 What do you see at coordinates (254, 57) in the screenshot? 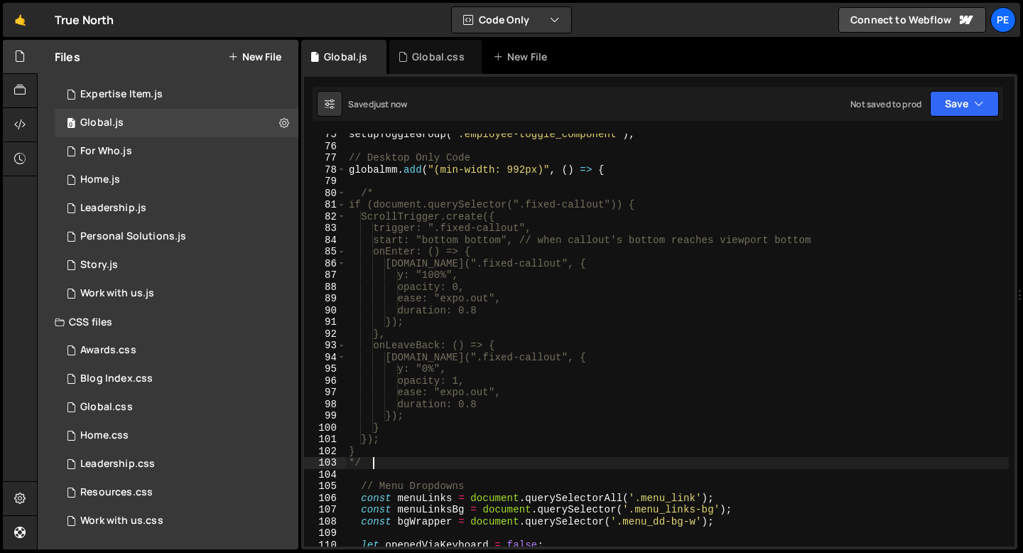
I see `button: New File` at bounding box center [254, 57].